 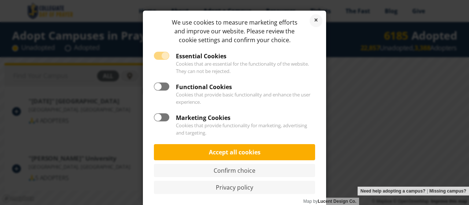 I want to click on a: Privacy policy, so click(x=235, y=187).